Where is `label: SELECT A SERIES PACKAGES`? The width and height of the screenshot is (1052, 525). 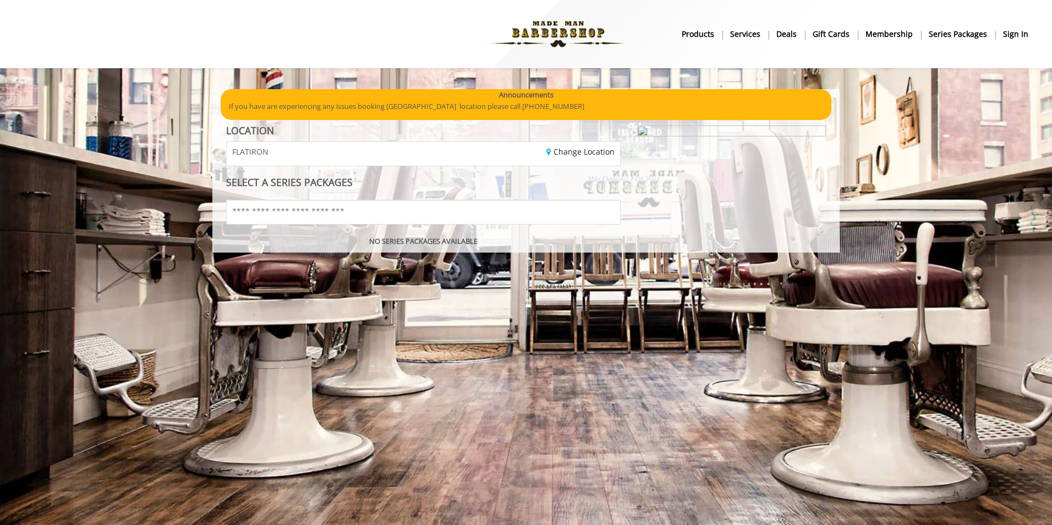 label: SELECT A SERIES PACKAGES is located at coordinates (289, 182).